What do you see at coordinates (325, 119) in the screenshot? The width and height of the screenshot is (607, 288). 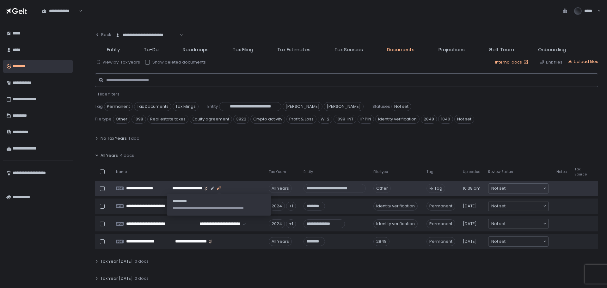 I see `span: W-2` at bounding box center [325, 119].